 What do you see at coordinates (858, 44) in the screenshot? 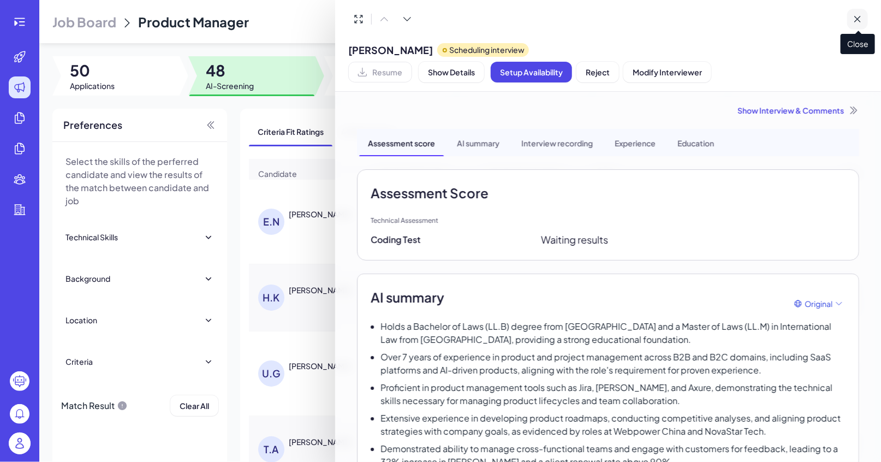
I see `span: Close` at bounding box center [858, 44].